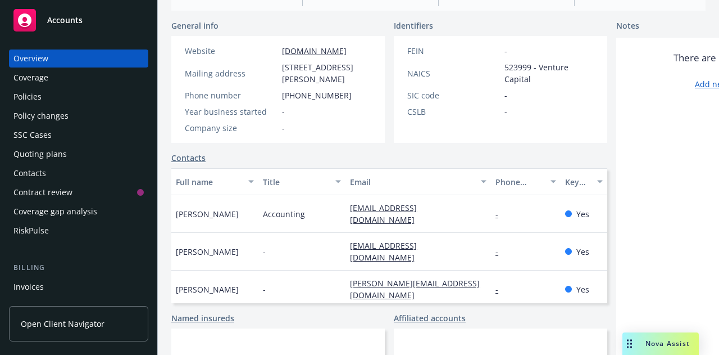 This screenshot has width=719, height=355. What do you see at coordinates (65, 20) in the screenshot?
I see `span: Accounts` at bounding box center [65, 20].